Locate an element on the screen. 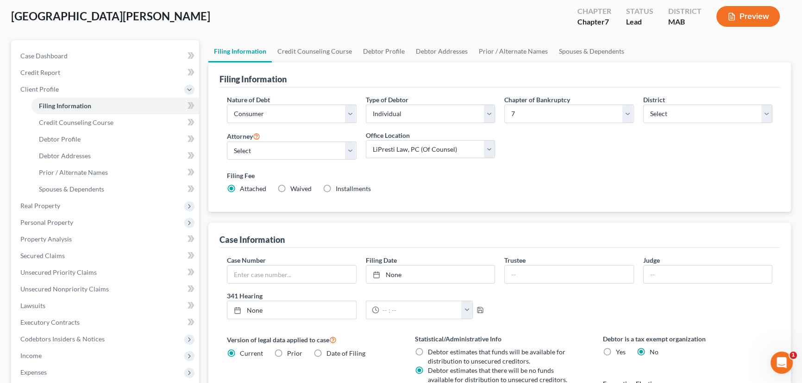 Image resolution: width=802 pixels, height=383 pixels. span: Credit Counseling Course is located at coordinates (76, 122).